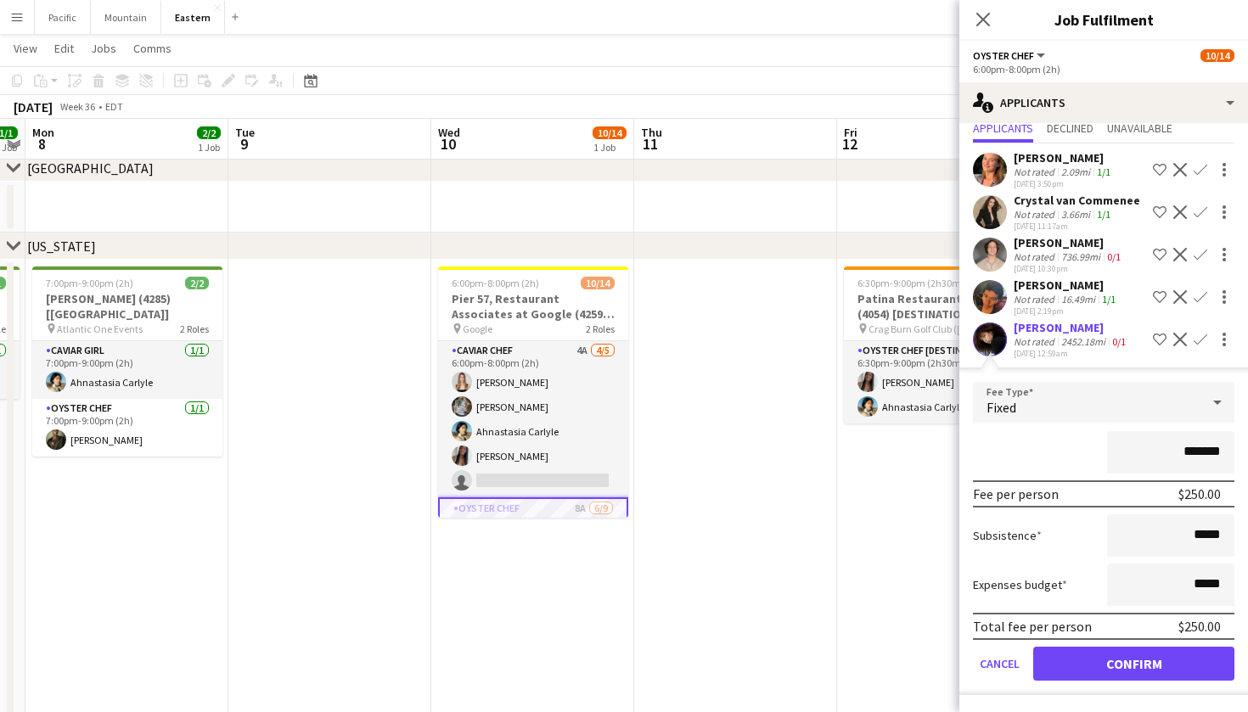 This screenshot has width=1248, height=712. Describe the element at coordinates (1002, 128) in the screenshot. I see `span: Applicants` at that location.